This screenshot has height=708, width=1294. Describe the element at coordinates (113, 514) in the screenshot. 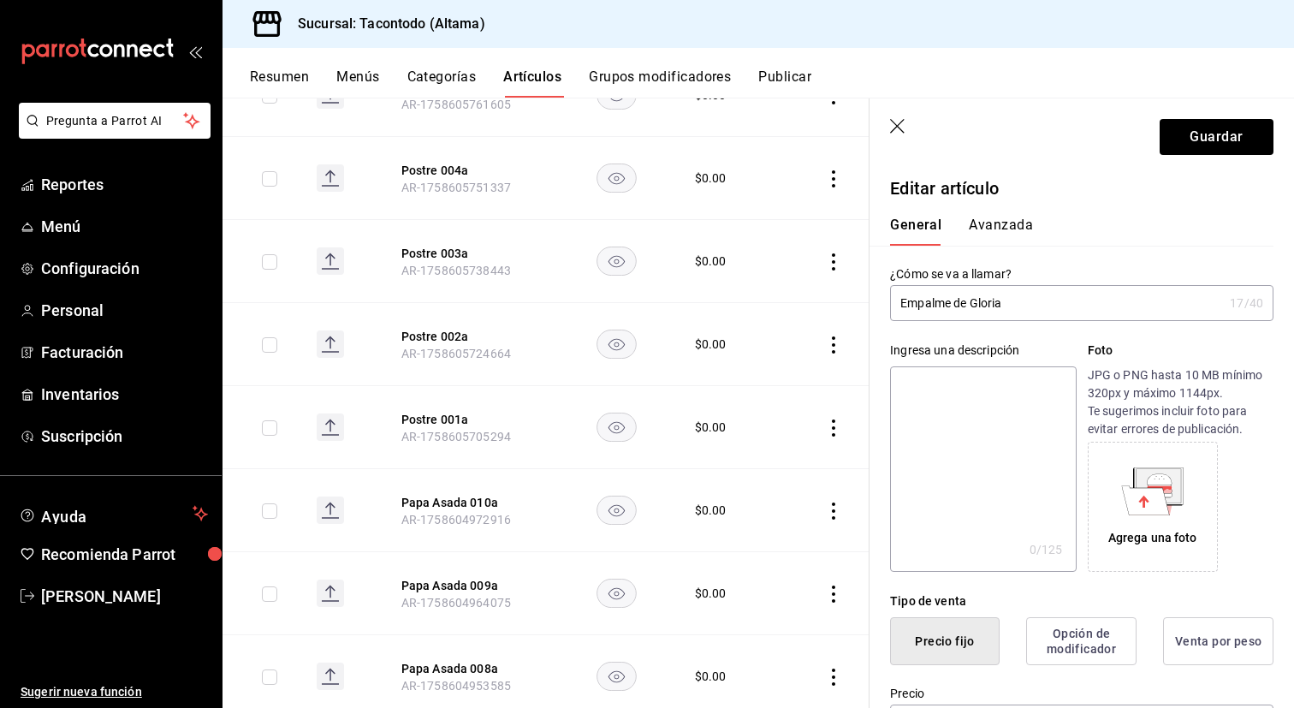

I see `span: Ayuda` at that location.